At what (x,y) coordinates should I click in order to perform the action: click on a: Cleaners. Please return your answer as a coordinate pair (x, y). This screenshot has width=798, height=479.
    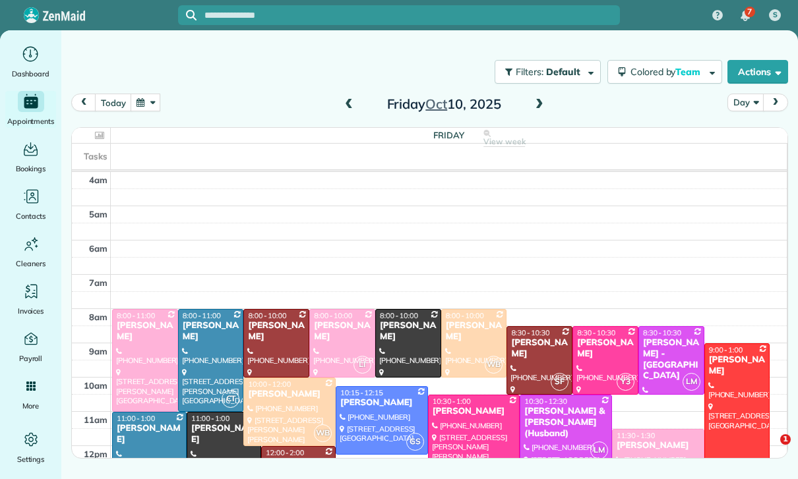
    Looking at the image, I should click on (30, 252).